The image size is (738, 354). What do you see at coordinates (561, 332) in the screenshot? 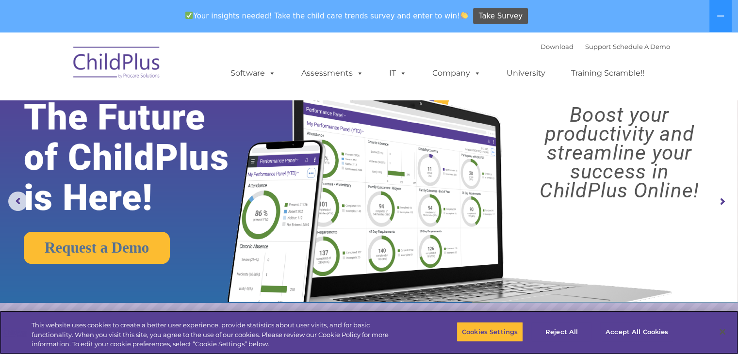
I see `button: Reject All` at bounding box center [561, 332].